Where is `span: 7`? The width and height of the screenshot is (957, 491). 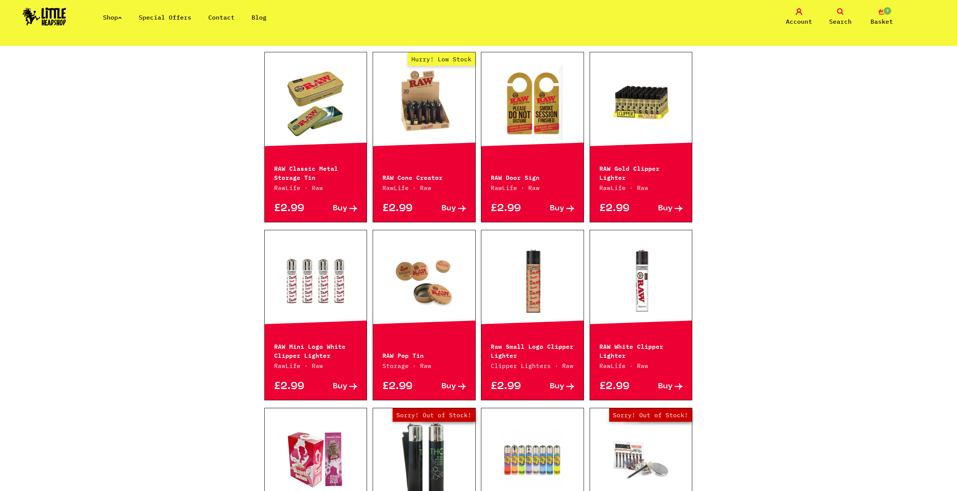 span: 7 is located at coordinates (887, 11).